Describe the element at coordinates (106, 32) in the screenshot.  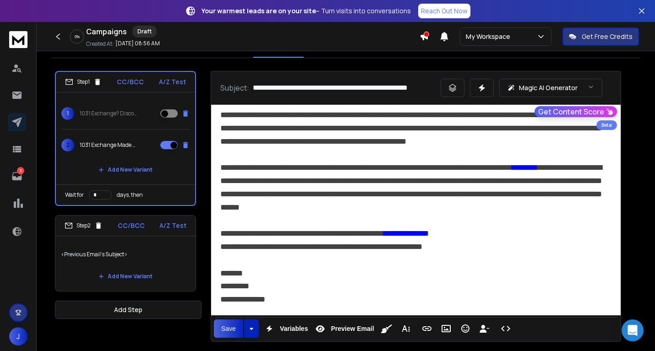
I see `h1: Campaigns` at that location.